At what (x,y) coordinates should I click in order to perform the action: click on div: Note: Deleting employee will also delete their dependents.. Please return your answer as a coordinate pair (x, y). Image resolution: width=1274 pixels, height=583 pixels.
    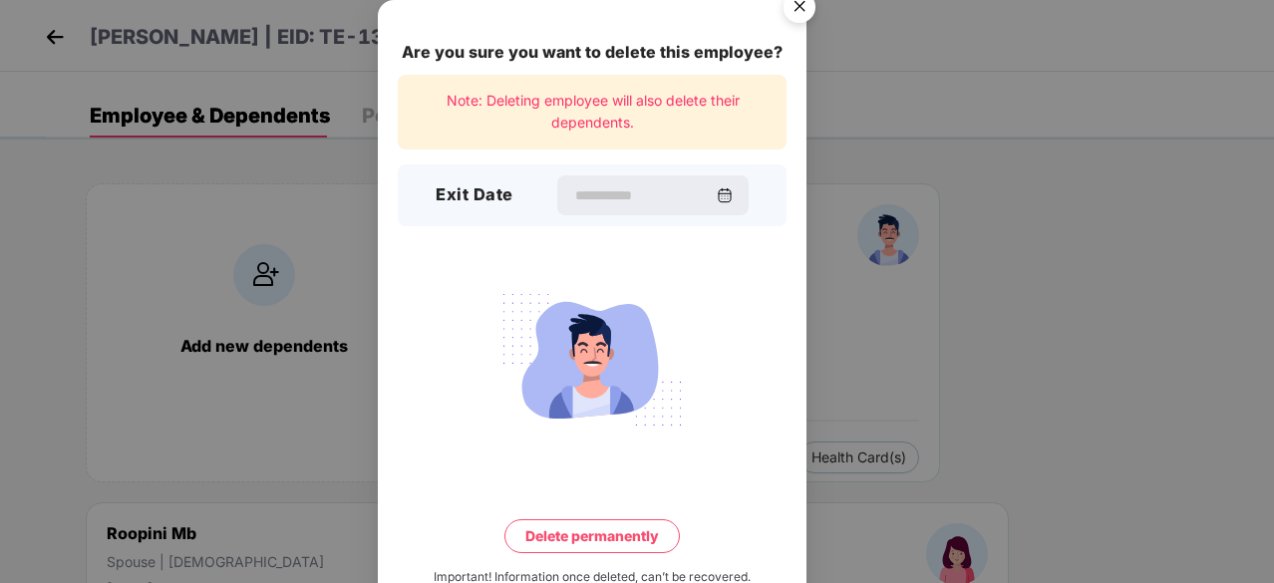
    Looking at the image, I should click on (592, 112).